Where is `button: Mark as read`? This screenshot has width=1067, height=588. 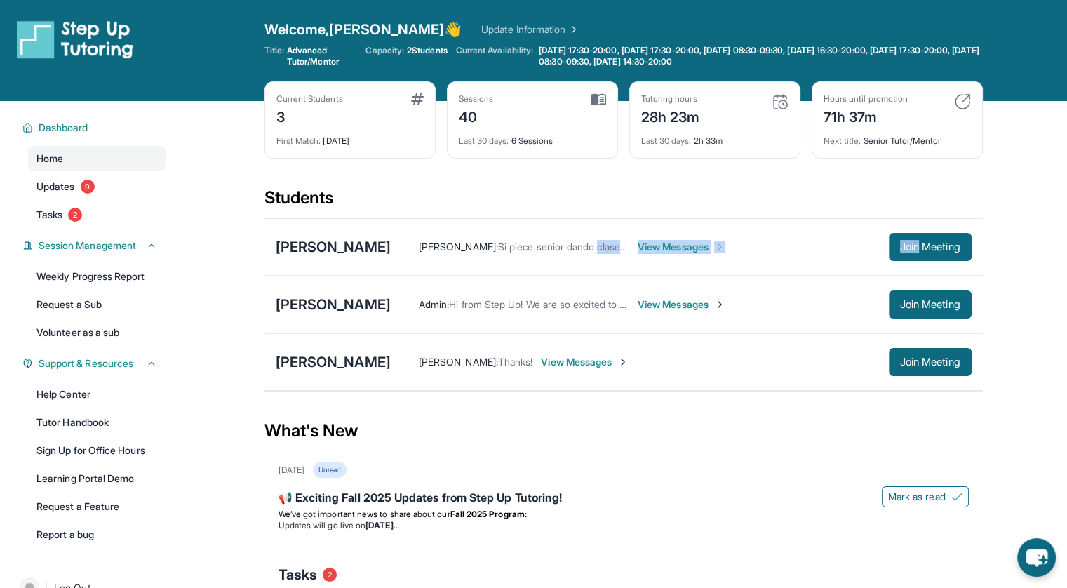
button: Mark as read is located at coordinates (926, 497).